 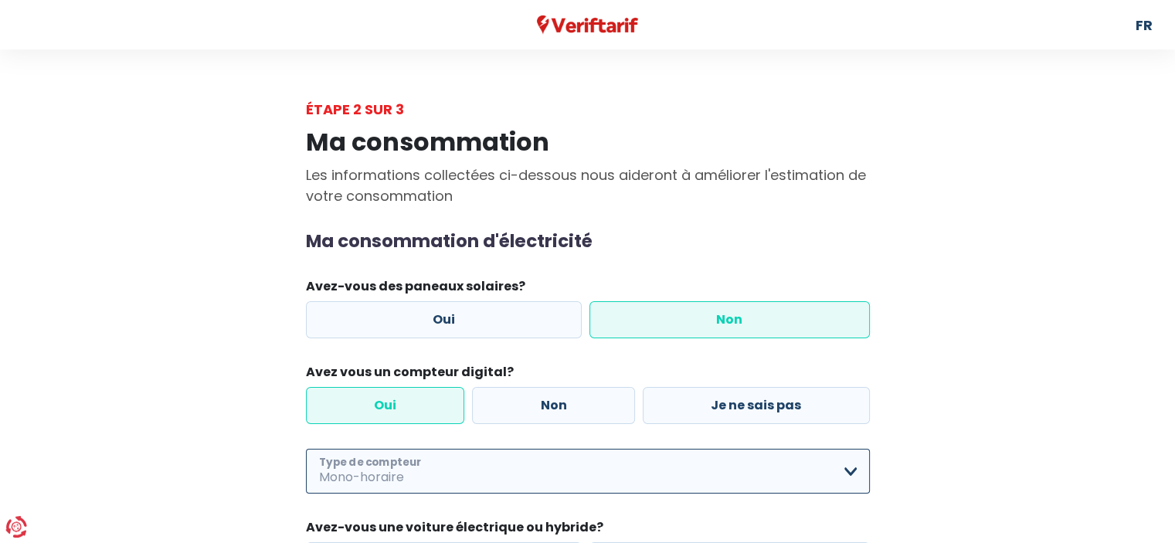 What do you see at coordinates (588, 530) in the screenshot?
I see `legend: Avez-vous une voiture électrique ou hybride?` at bounding box center [588, 530].